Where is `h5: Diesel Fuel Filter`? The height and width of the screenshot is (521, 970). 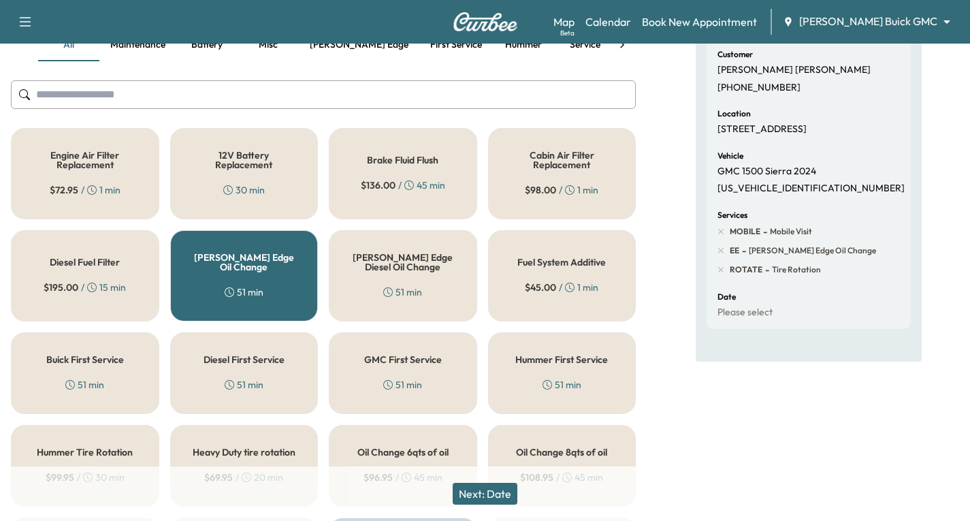 h5: Diesel Fuel Filter is located at coordinates (84, 262).